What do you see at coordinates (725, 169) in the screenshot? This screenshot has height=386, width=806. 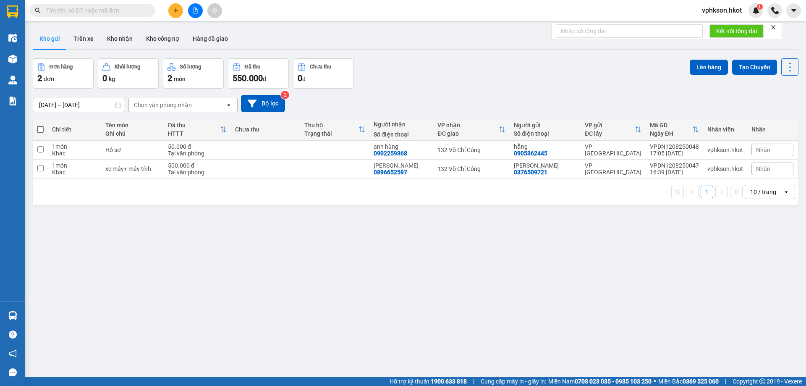 I see `div: vphkson.hkot` at bounding box center [725, 169].